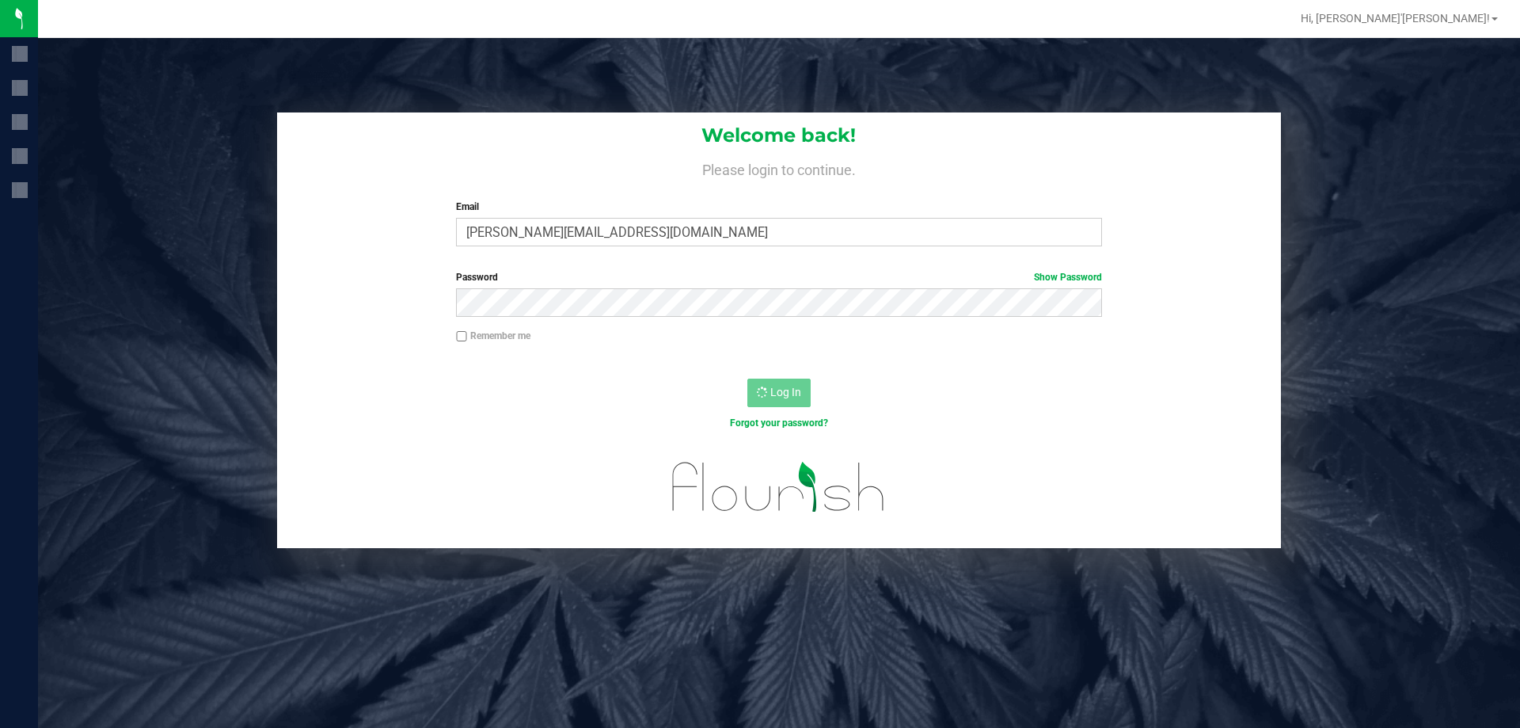 The height and width of the screenshot is (728, 1520). Describe the element at coordinates (786, 392) in the screenshot. I see `span: Log In` at that location.